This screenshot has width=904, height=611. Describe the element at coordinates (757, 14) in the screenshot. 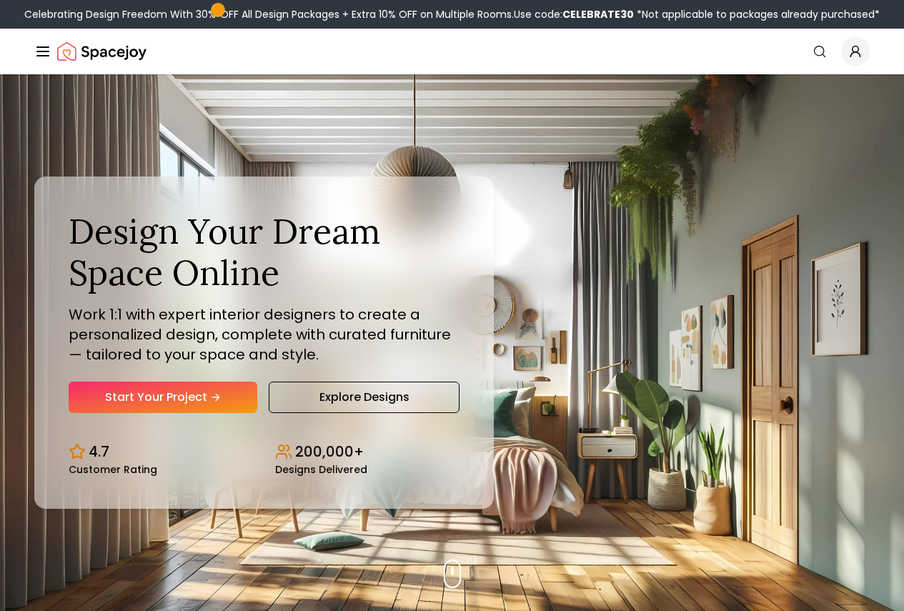

I see `span: *Not applicable to packages already purchased*` at that location.